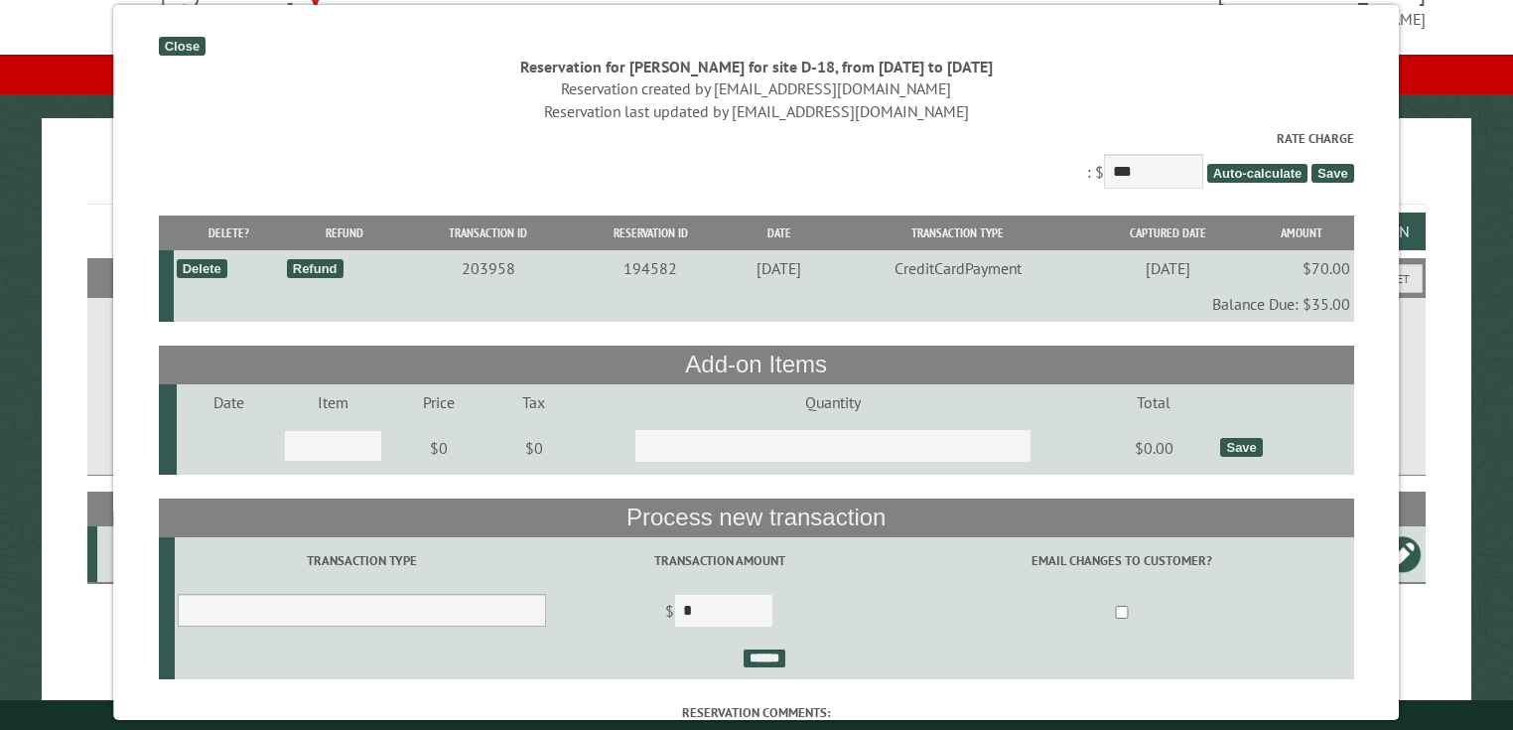  I want to click on td: Item, so click(333, 402).